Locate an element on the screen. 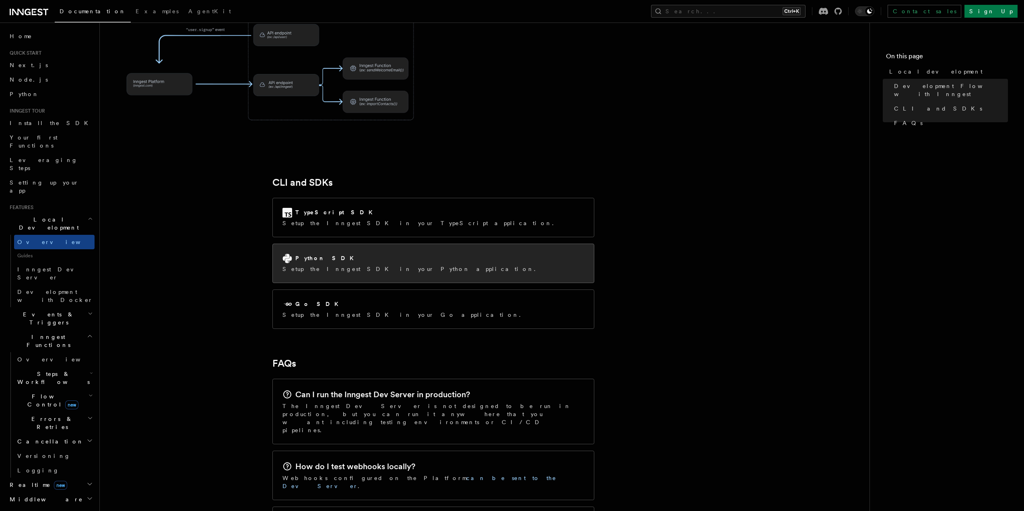 This screenshot has height=511, width=1024. span: Your first Functions is located at coordinates (33, 142).